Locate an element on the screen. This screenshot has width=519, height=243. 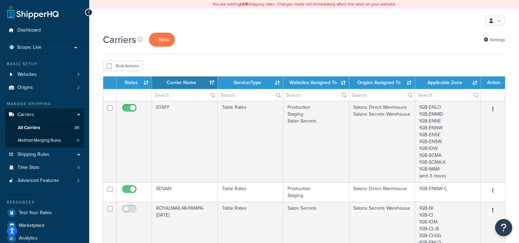
li: Advanced Features is located at coordinates (45, 180).